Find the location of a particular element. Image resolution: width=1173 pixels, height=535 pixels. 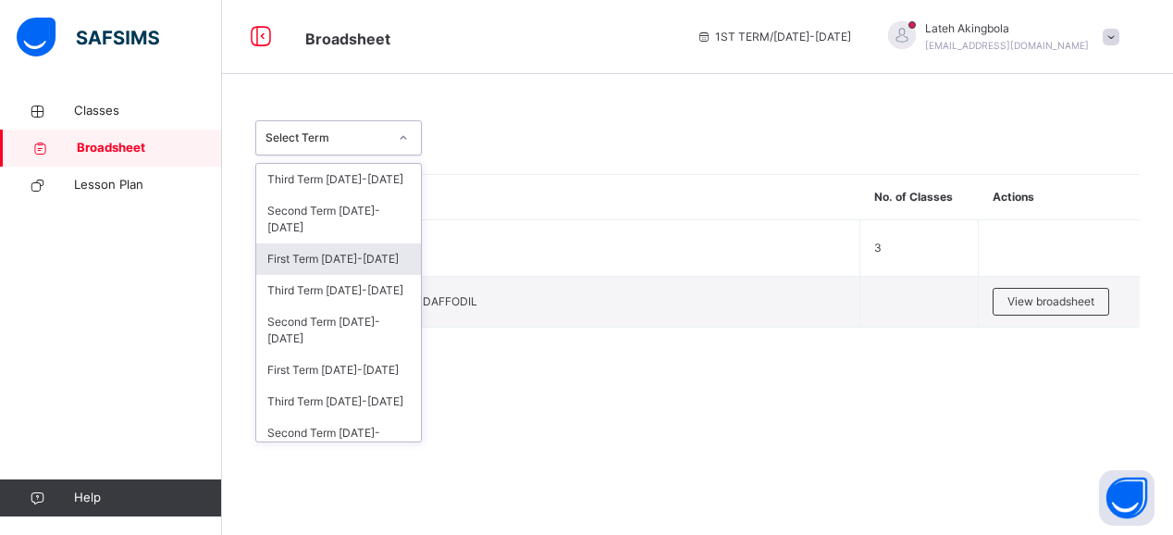

a: View broadsheet is located at coordinates (1051, 295).